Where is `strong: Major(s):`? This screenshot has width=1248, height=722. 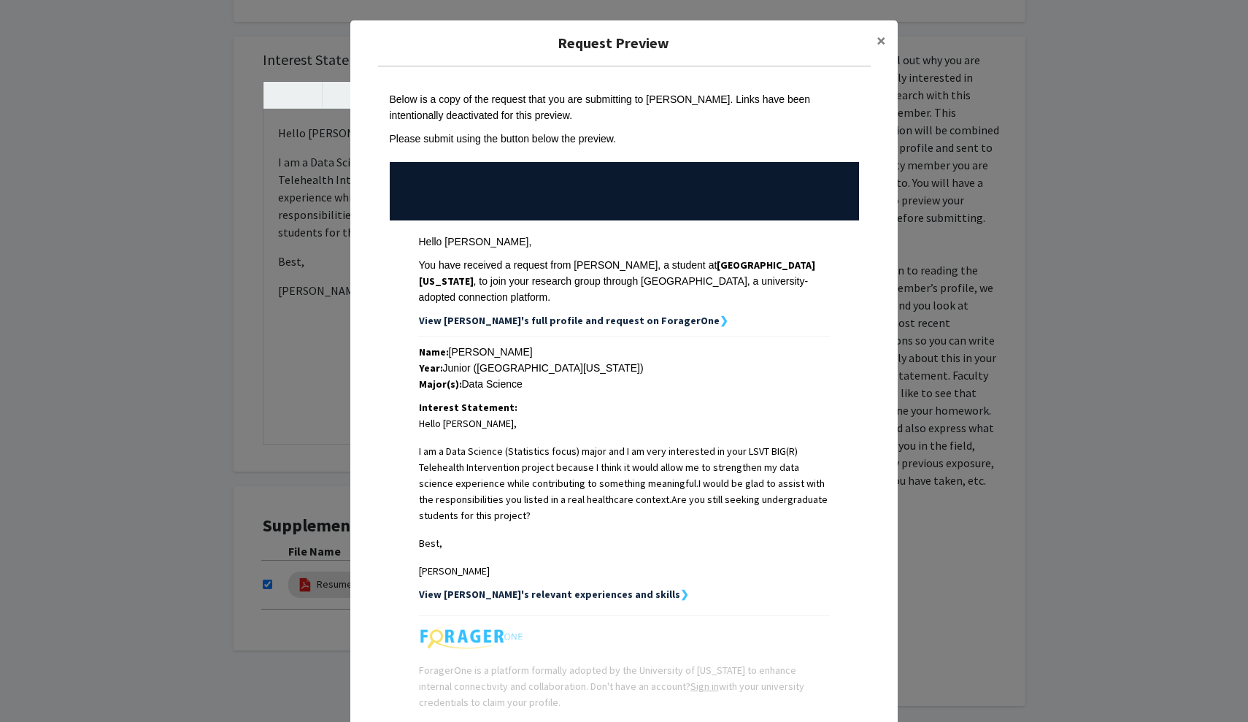 strong: Major(s): is located at coordinates (440, 384).